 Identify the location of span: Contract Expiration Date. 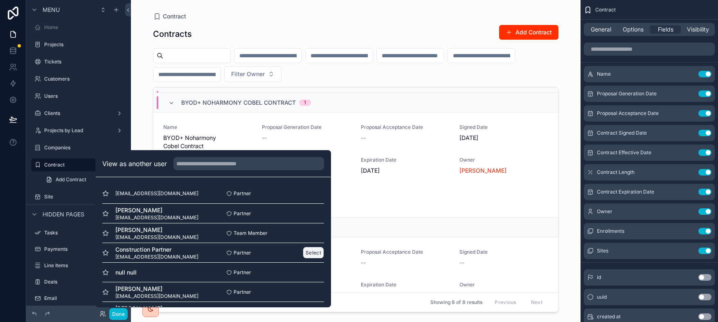
(626, 192).